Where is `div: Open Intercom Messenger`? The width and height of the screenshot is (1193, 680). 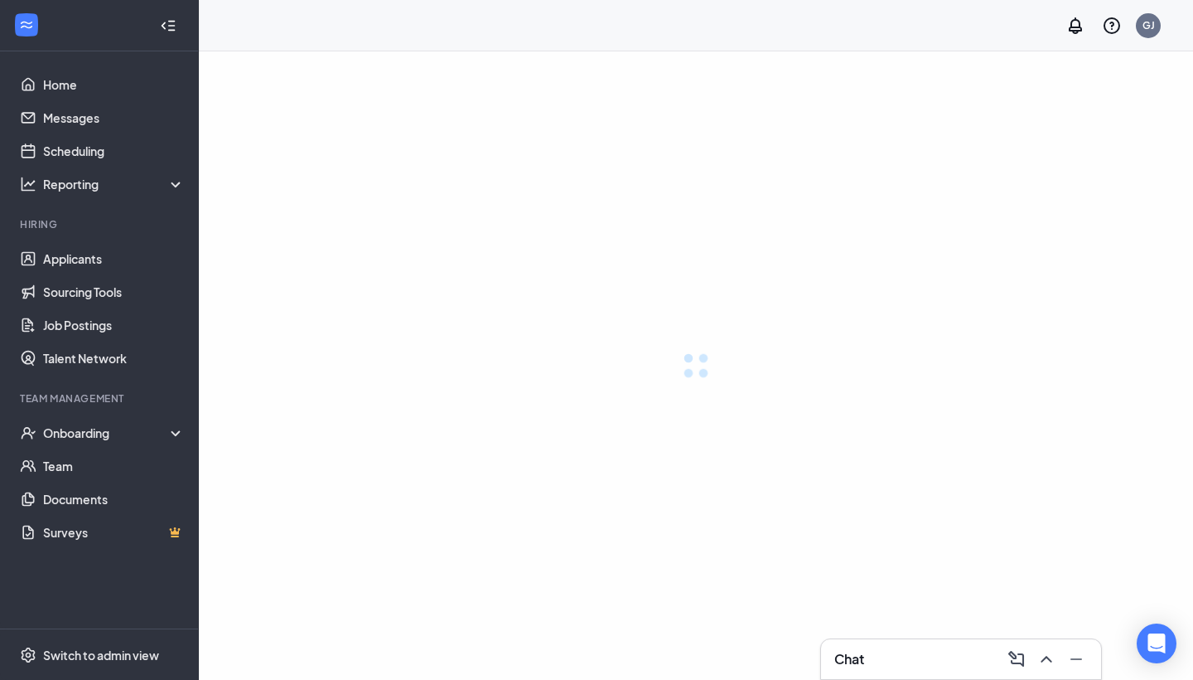
div: Open Intercom Messenger is located at coordinates (1157, 643).